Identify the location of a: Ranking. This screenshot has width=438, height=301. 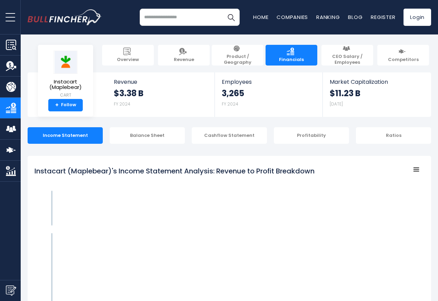
(328, 17).